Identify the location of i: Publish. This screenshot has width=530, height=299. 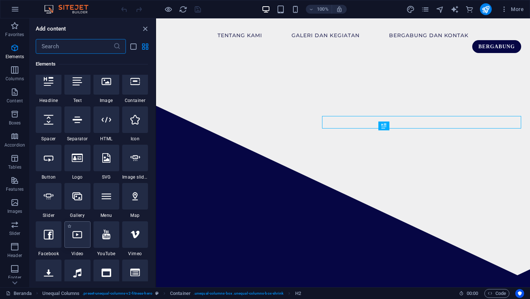
(486, 9).